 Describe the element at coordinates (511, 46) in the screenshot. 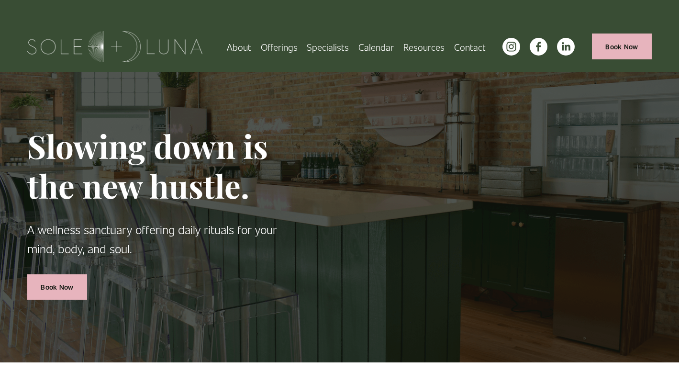

I see `a: instagram-unauth` at that location.